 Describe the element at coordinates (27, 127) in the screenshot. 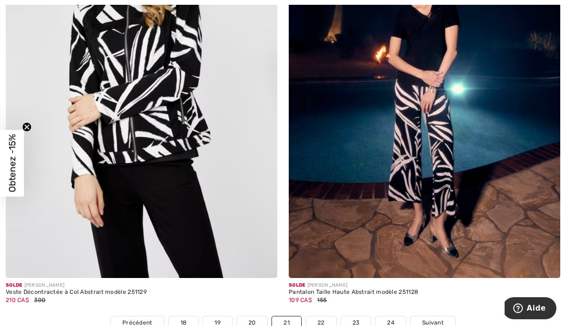

I see `button: Close teaser` at that location.